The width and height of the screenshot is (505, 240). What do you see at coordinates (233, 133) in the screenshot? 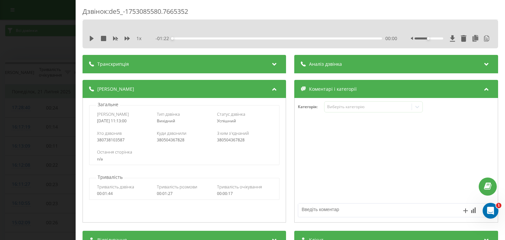
I see `span: З ким з'єднаний` at bounding box center [233, 133].